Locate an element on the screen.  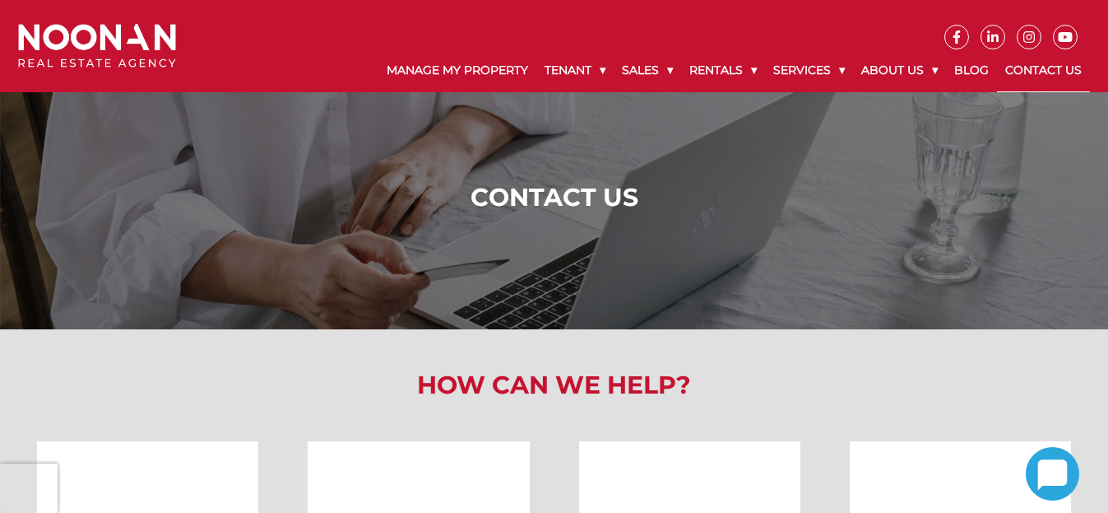
img: Noonan Real Estate Agency is located at coordinates (97, 45).